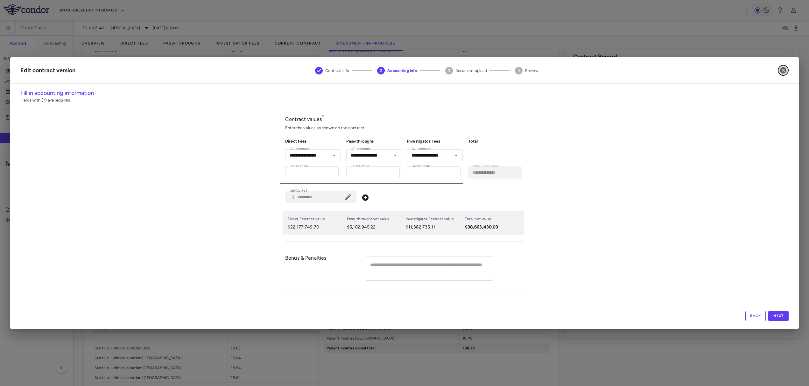 This screenshot has height=386, width=809. Describe the element at coordinates (434, 227) in the screenshot. I see `p: $11,382,735.11` at that location.